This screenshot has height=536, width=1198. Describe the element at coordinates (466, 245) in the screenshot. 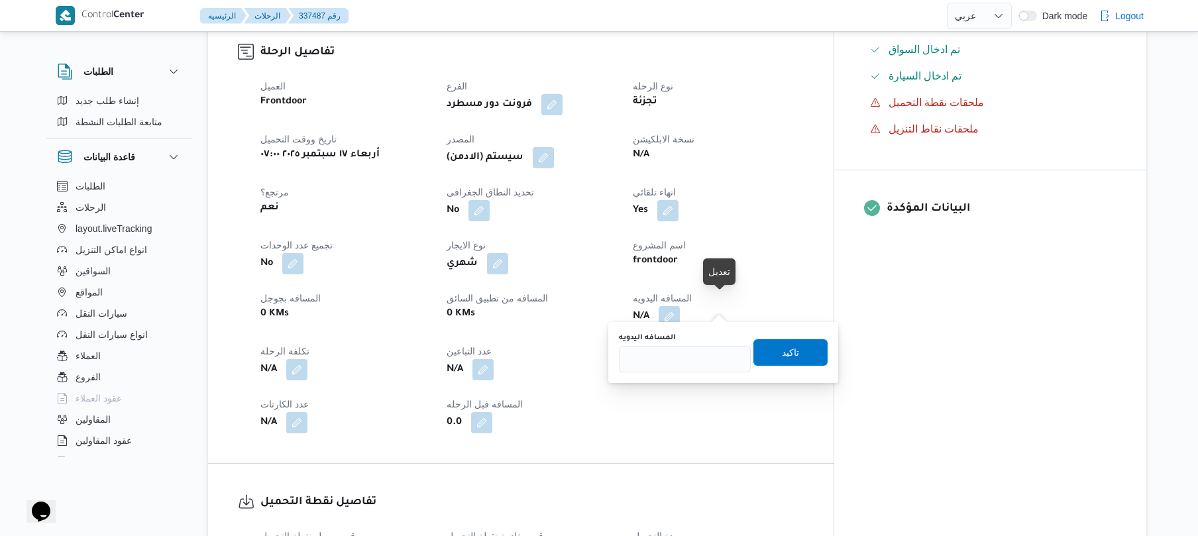

I see `span: نوع الايجار` at that location.